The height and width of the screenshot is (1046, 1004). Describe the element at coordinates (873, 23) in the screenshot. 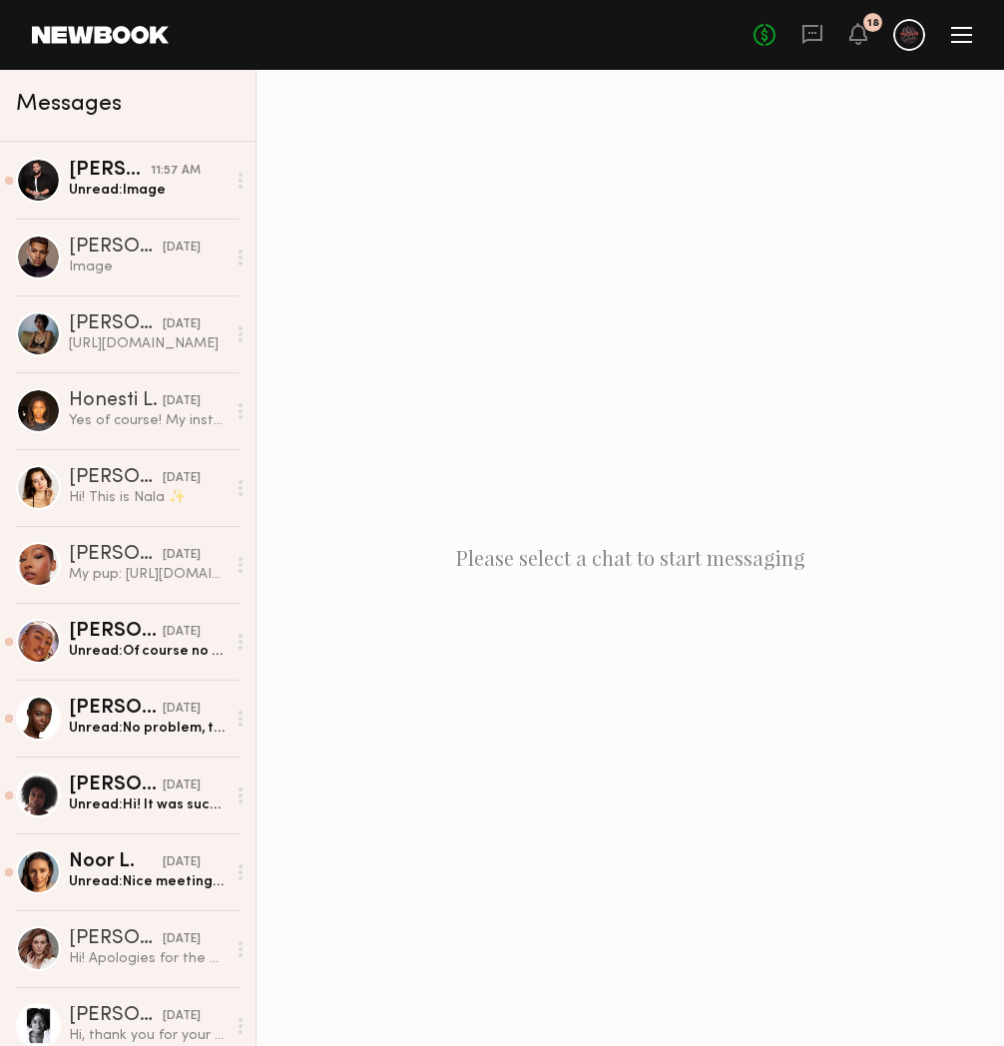

I see `div: 18` at that location.